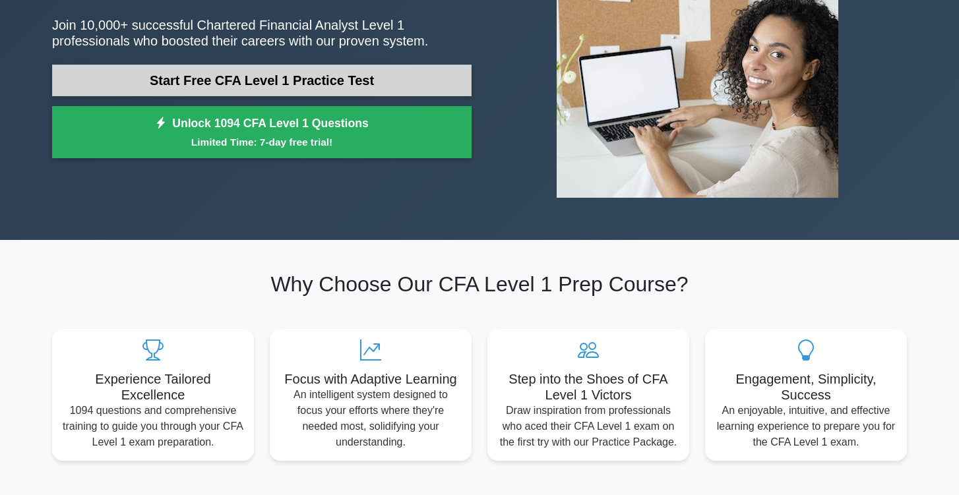  What do you see at coordinates (153, 387) in the screenshot?
I see `h5: Experience Tailored Excellence` at bounding box center [153, 387].